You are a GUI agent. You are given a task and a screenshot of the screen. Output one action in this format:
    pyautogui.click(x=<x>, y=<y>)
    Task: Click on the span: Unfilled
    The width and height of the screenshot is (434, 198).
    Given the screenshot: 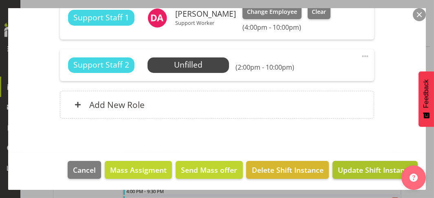 What is the action you would take?
    pyautogui.click(x=188, y=64)
    